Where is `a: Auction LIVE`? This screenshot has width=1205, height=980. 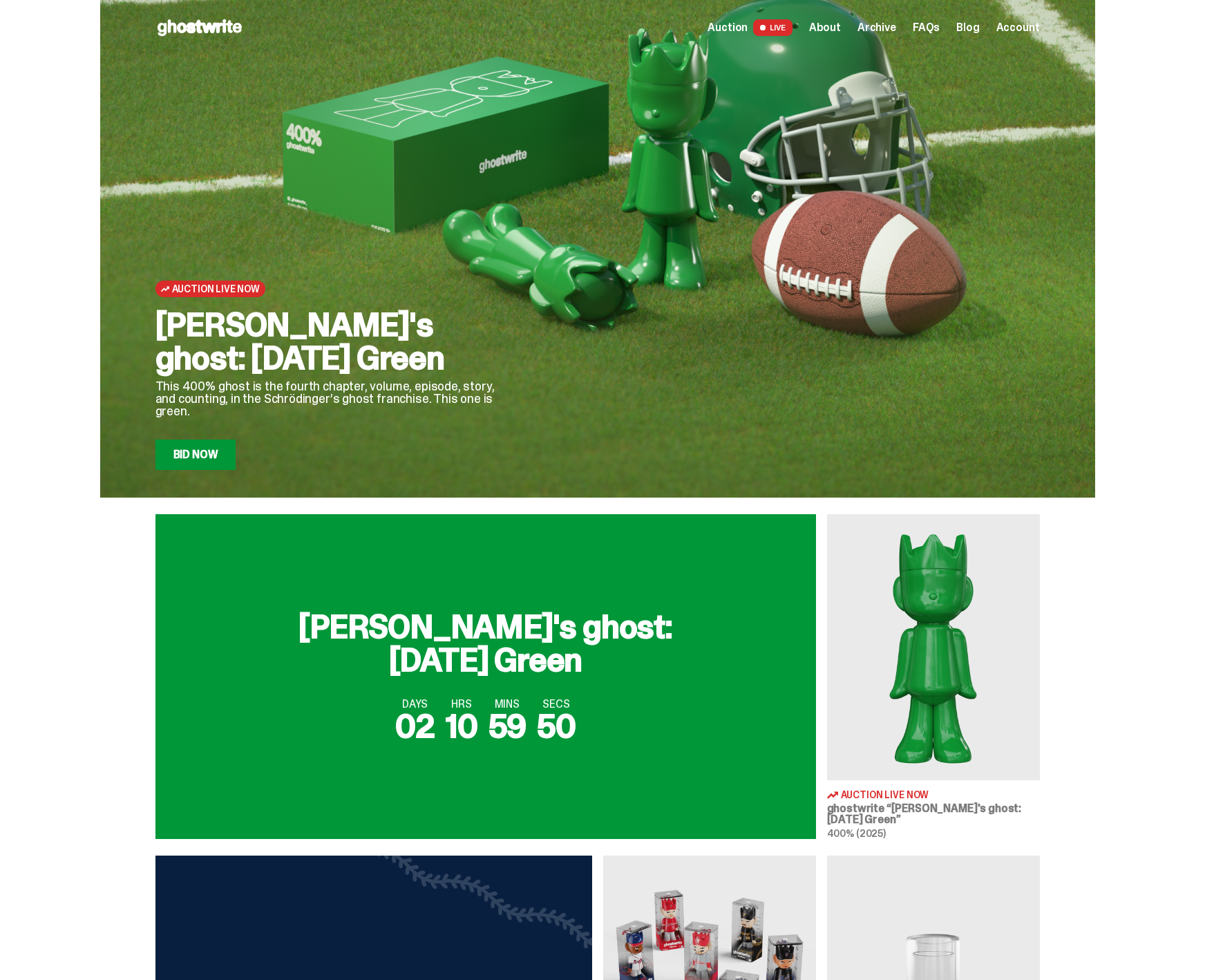
a: Auction LIVE is located at coordinates (750, 28).